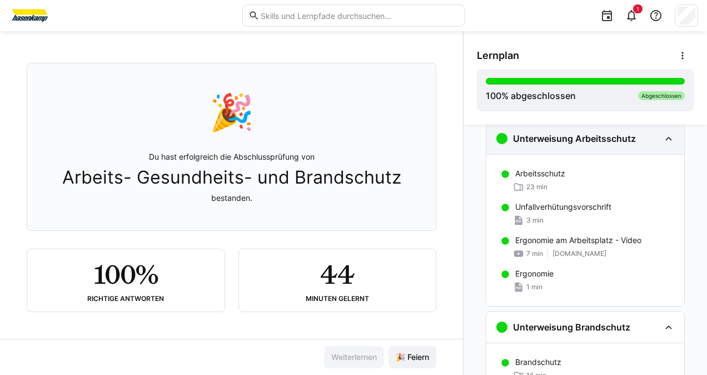  What do you see at coordinates (354, 357) in the screenshot?
I see `button: Weiterlernen` at bounding box center [354, 357].